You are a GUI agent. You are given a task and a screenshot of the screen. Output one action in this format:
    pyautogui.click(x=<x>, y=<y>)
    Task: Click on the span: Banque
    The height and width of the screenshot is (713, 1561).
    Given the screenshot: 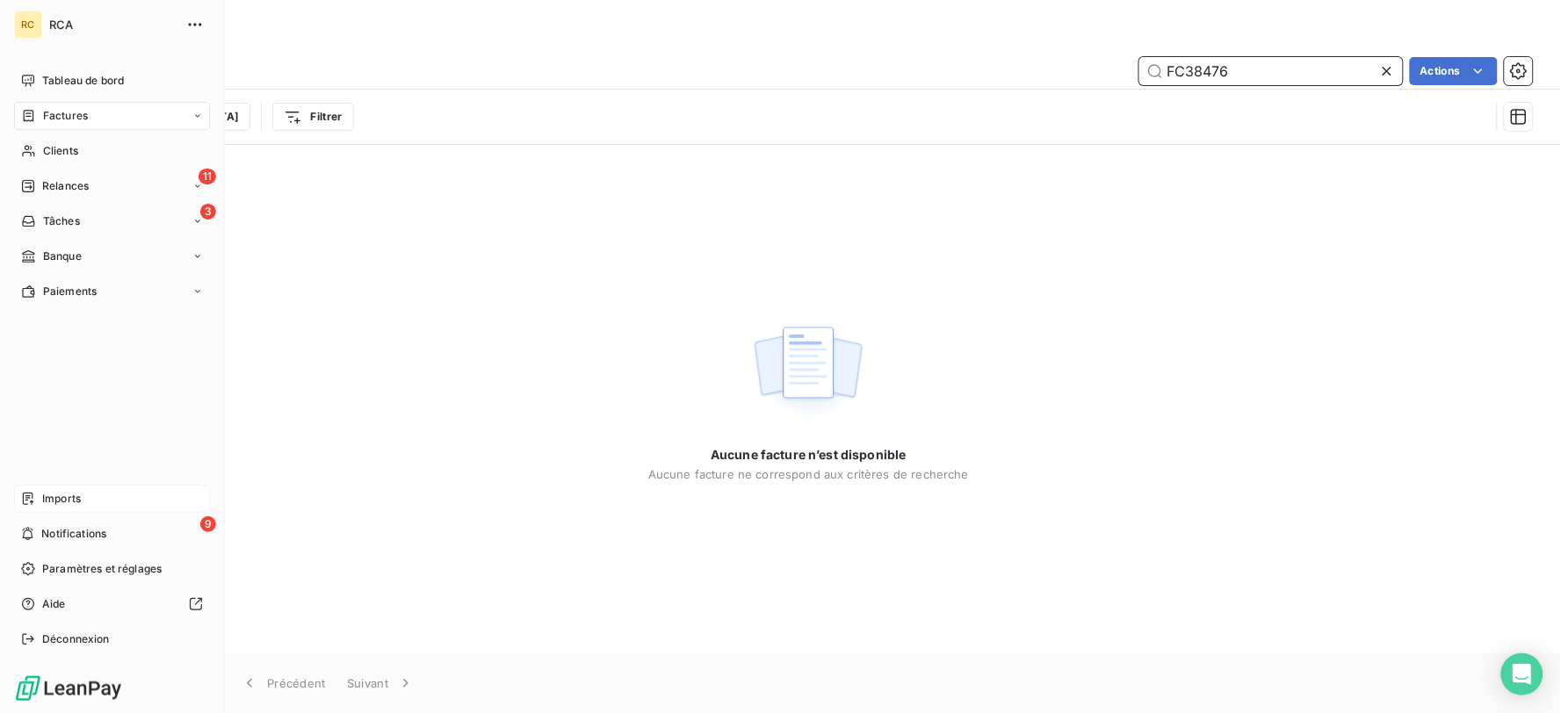 What is the action you would take?
    pyautogui.click(x=62, y=256)
    